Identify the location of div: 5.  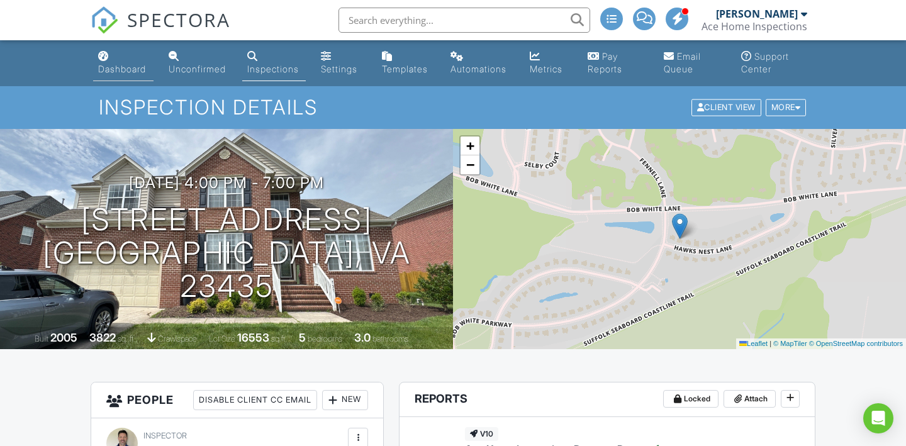
(302, 337).